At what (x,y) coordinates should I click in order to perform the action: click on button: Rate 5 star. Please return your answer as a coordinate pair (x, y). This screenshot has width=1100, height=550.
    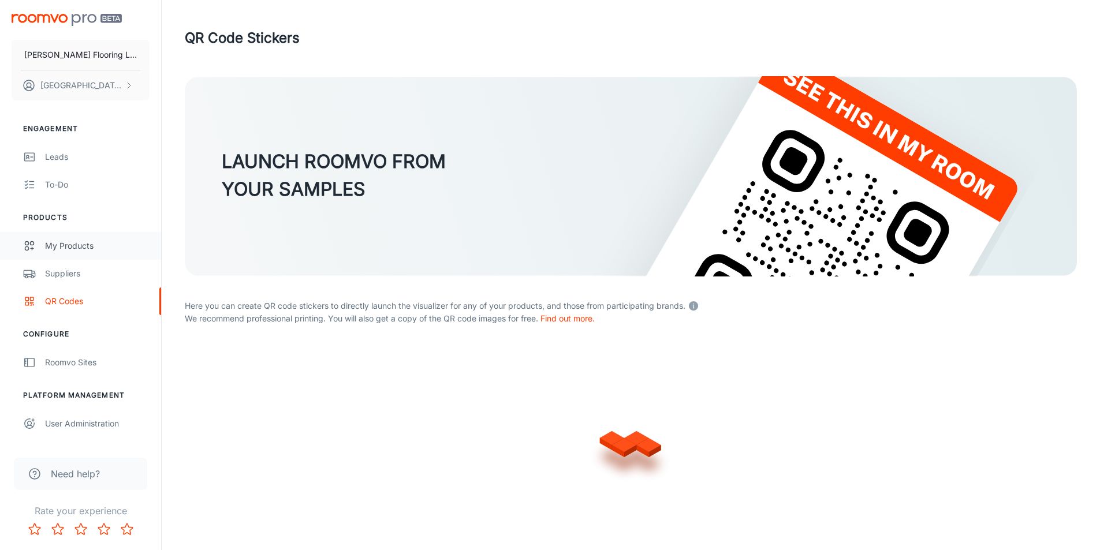
    Looking at the image, I should click on (127, 530).